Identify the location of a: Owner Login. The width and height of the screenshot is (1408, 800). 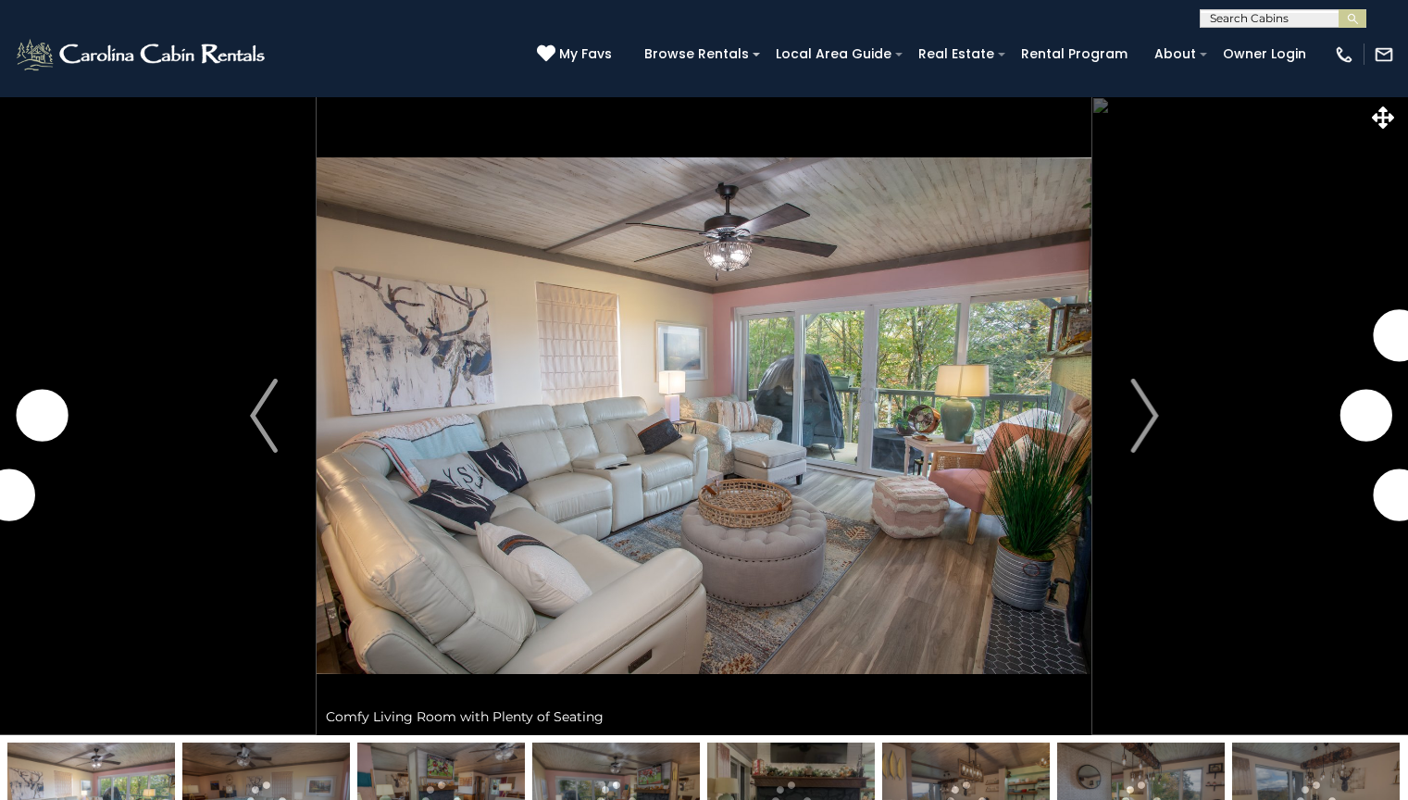
(1264, 54).